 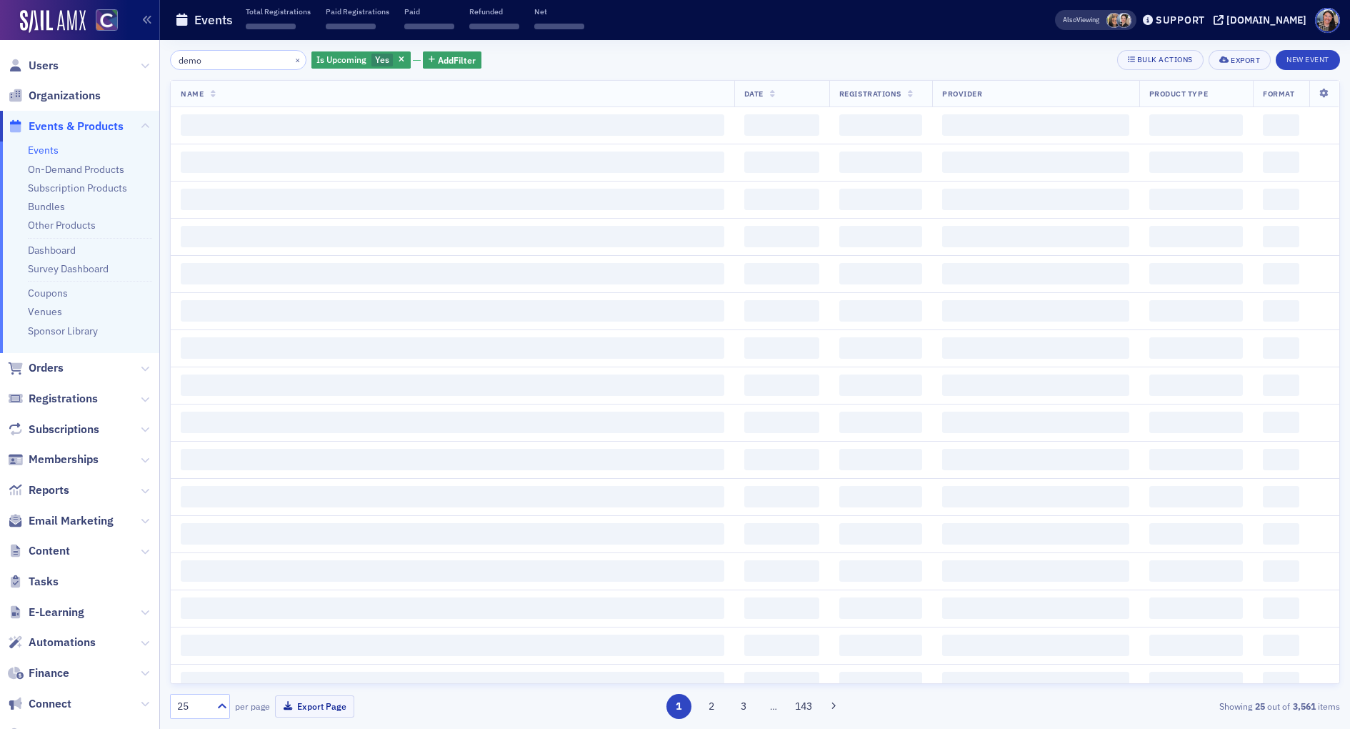 What do you see at coordinates (278, 11) in the screenshot?
I see `p: Total Registrations` at bounding box center [278, 11].